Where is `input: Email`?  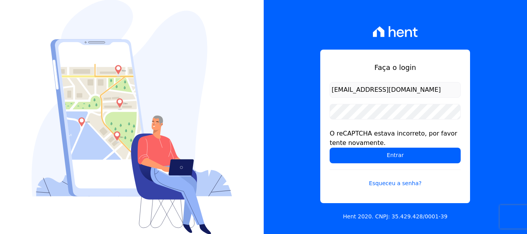
input: Email is located at coordinates (395, 90).